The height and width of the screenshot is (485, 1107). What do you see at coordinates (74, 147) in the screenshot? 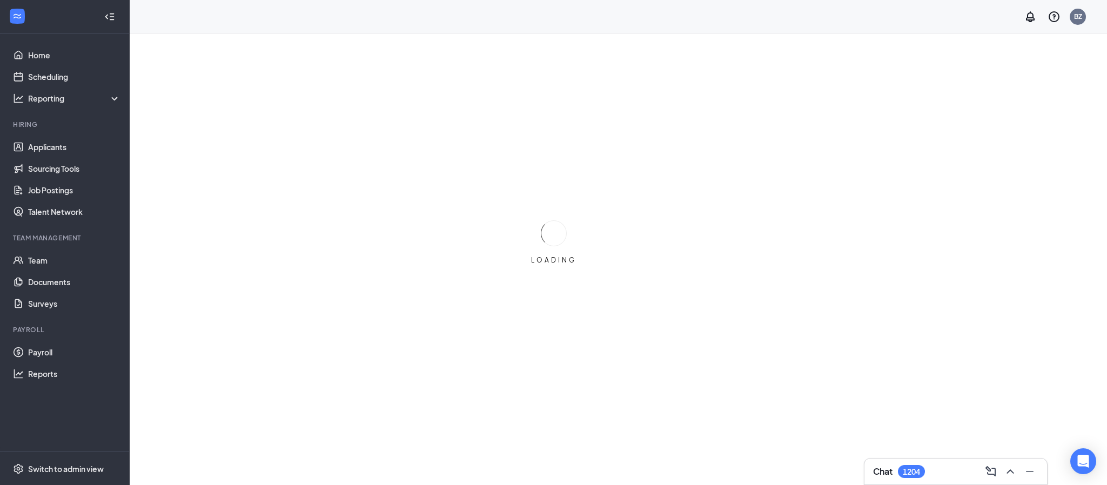
I see `a: Applicants` at bounding box center [74, 147].